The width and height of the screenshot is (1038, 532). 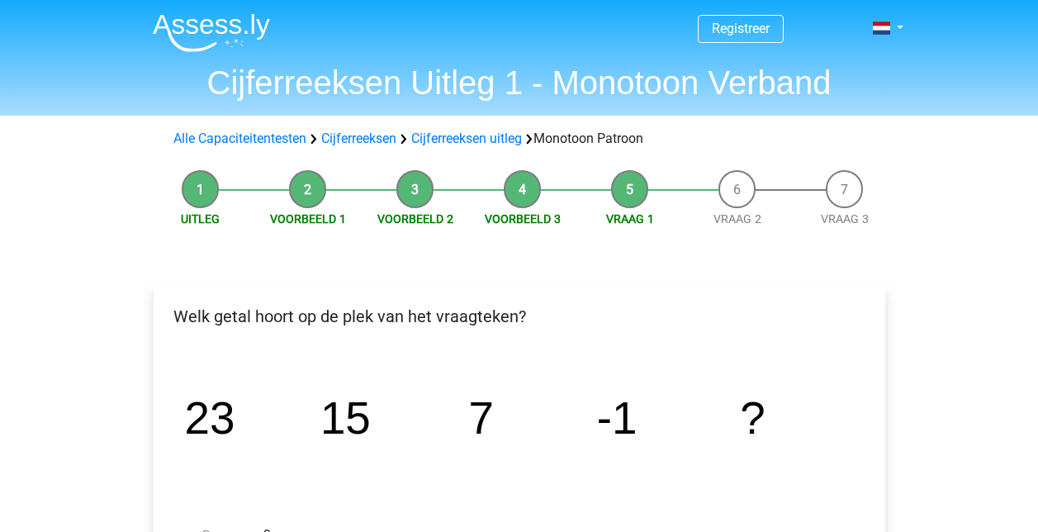 I want to click on a: Alle Capaciteitentesten, so click(x=240, y=138).